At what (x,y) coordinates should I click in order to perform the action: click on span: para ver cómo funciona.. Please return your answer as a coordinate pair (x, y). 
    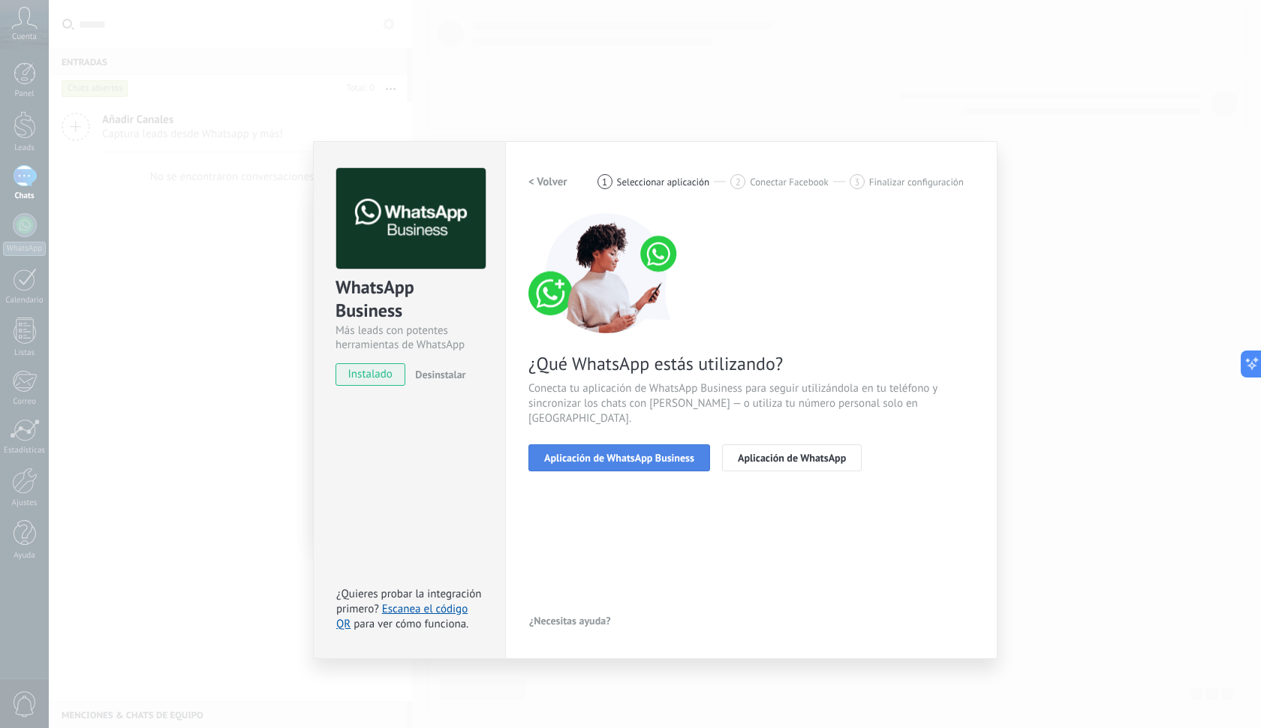
    Looking at the image, I should click on (411, 624).